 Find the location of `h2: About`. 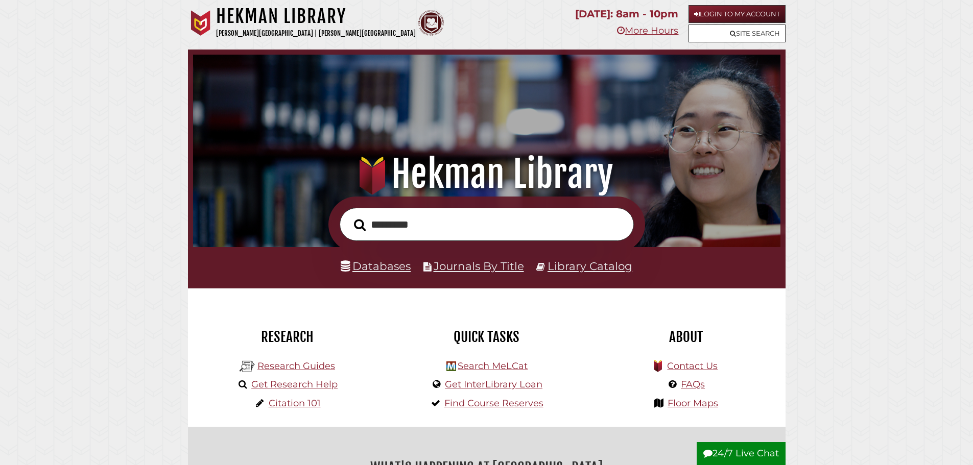

h2: About is located at coordinates (686, 337).